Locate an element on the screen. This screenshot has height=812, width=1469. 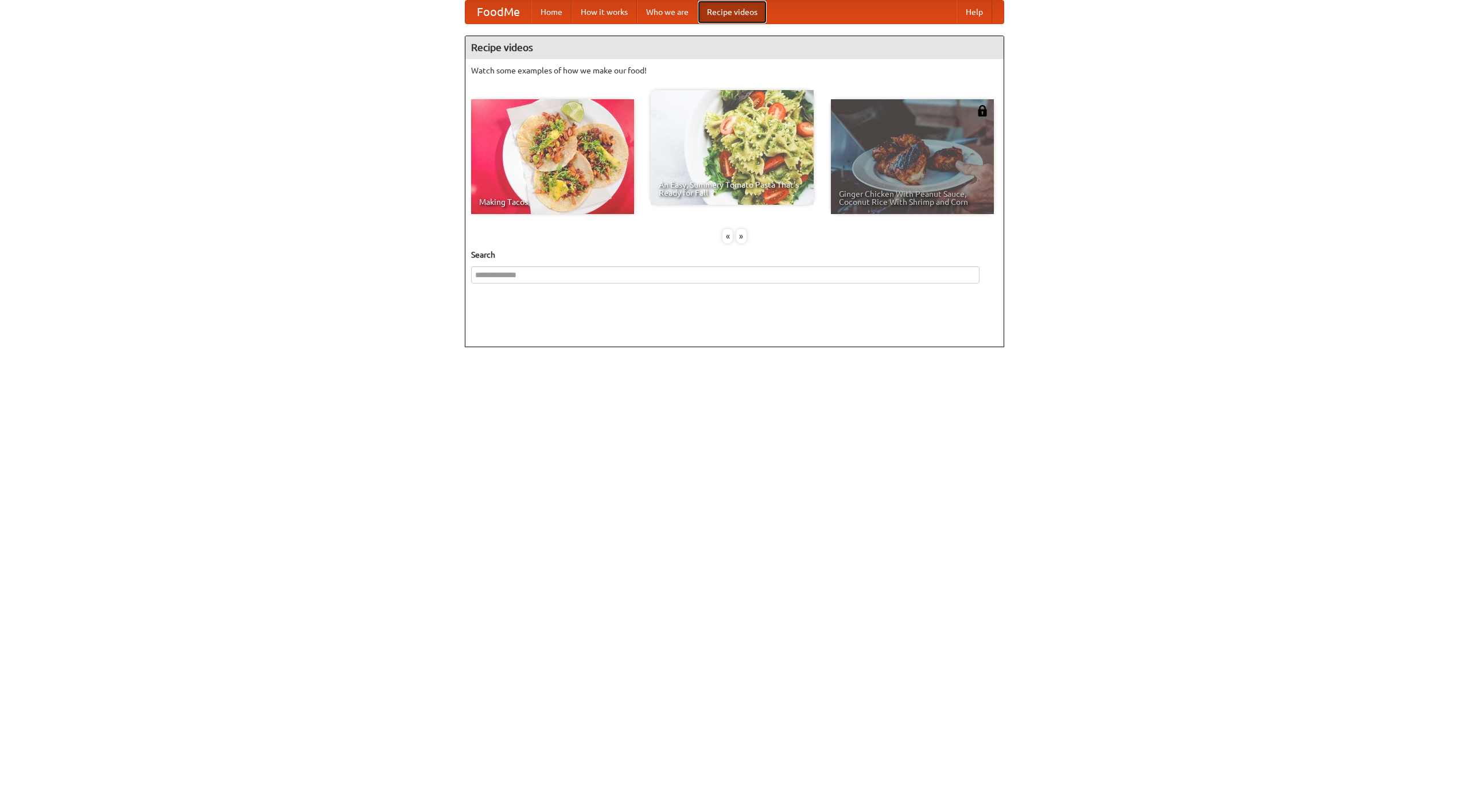
a: FoodMe is located at coordinates (498, 12).